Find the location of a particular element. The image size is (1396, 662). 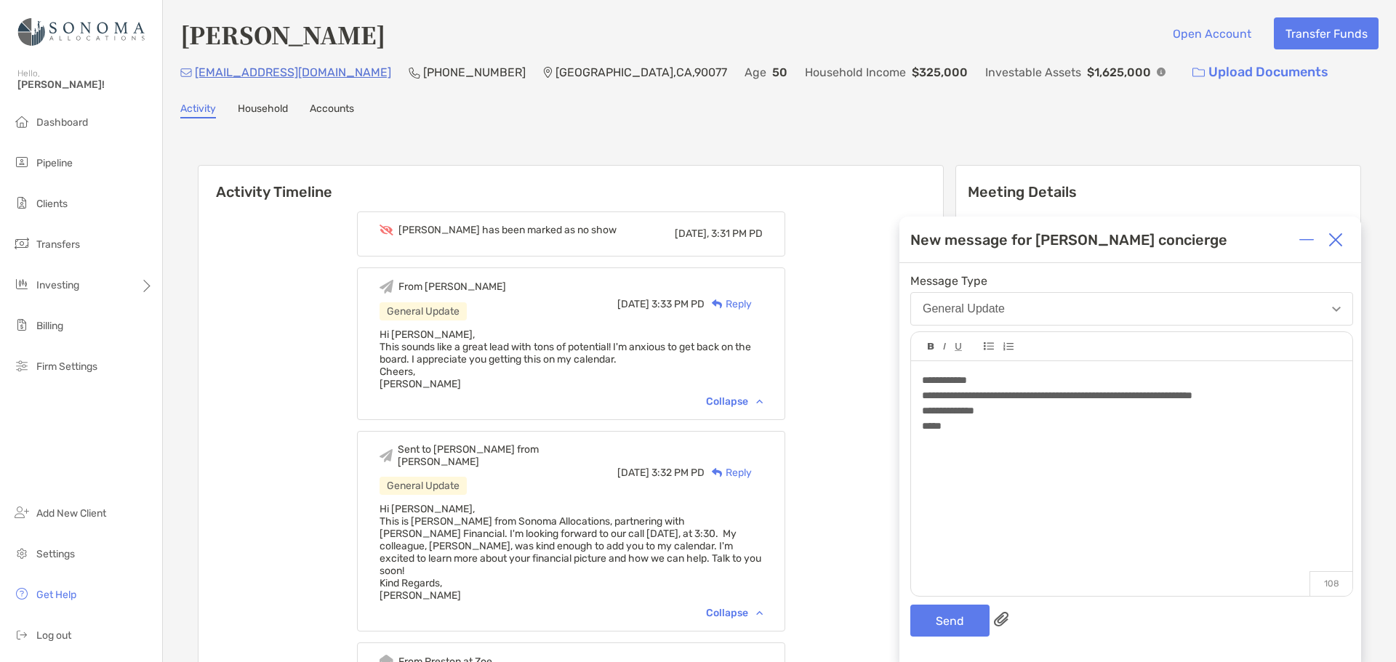

img: logout icon is located at coordinates (22, 635).